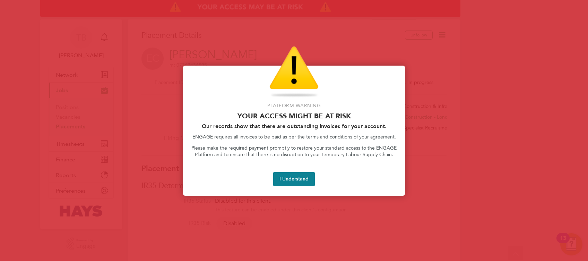 This screenshot has height=261, width=588. What do you see at coordinates (294, 130) in the screenshot?
I see `div: Access At Risk` at bounding box center [294, 130].